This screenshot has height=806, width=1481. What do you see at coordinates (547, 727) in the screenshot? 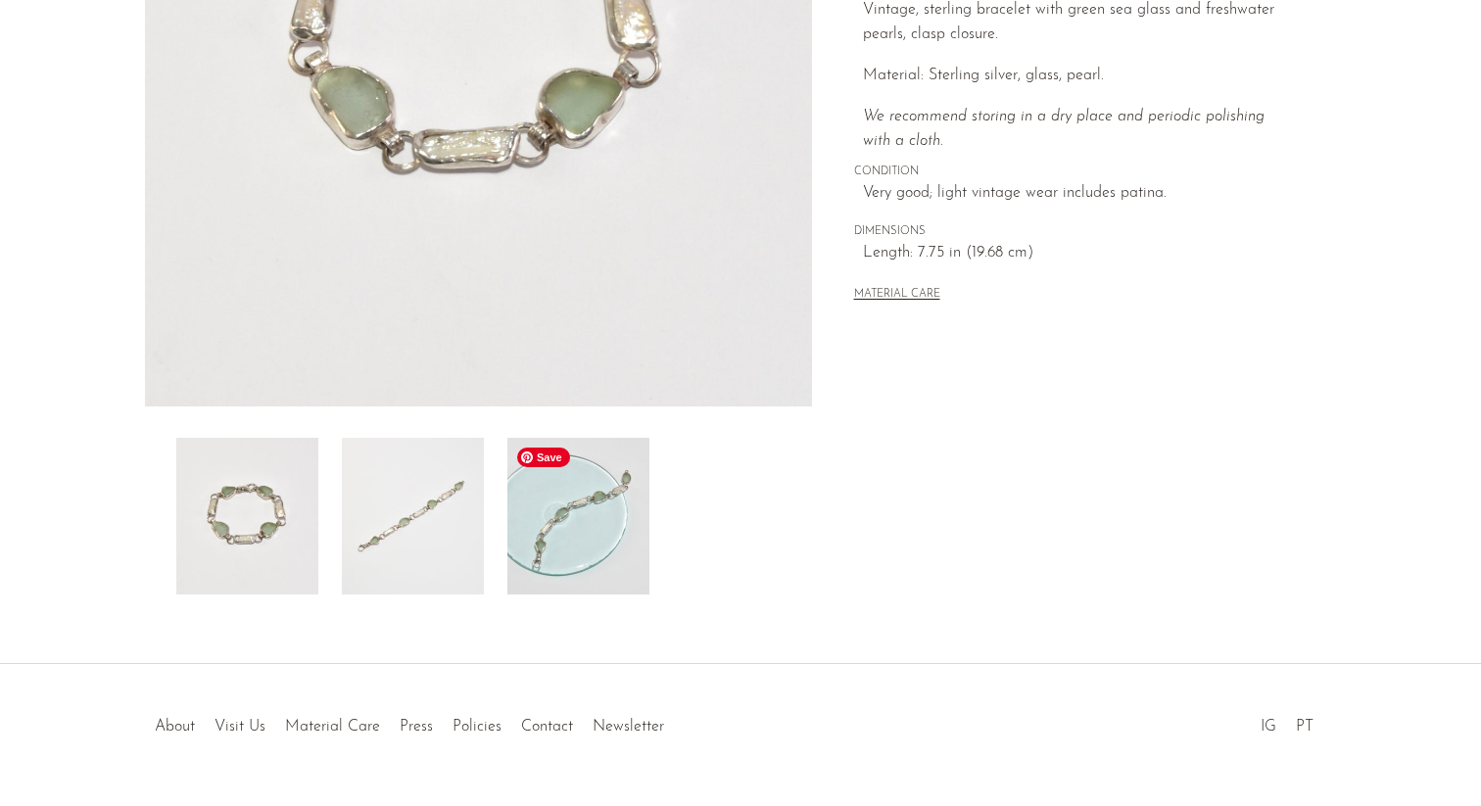
I see `a: Contact` at bounding box center [547, 727].